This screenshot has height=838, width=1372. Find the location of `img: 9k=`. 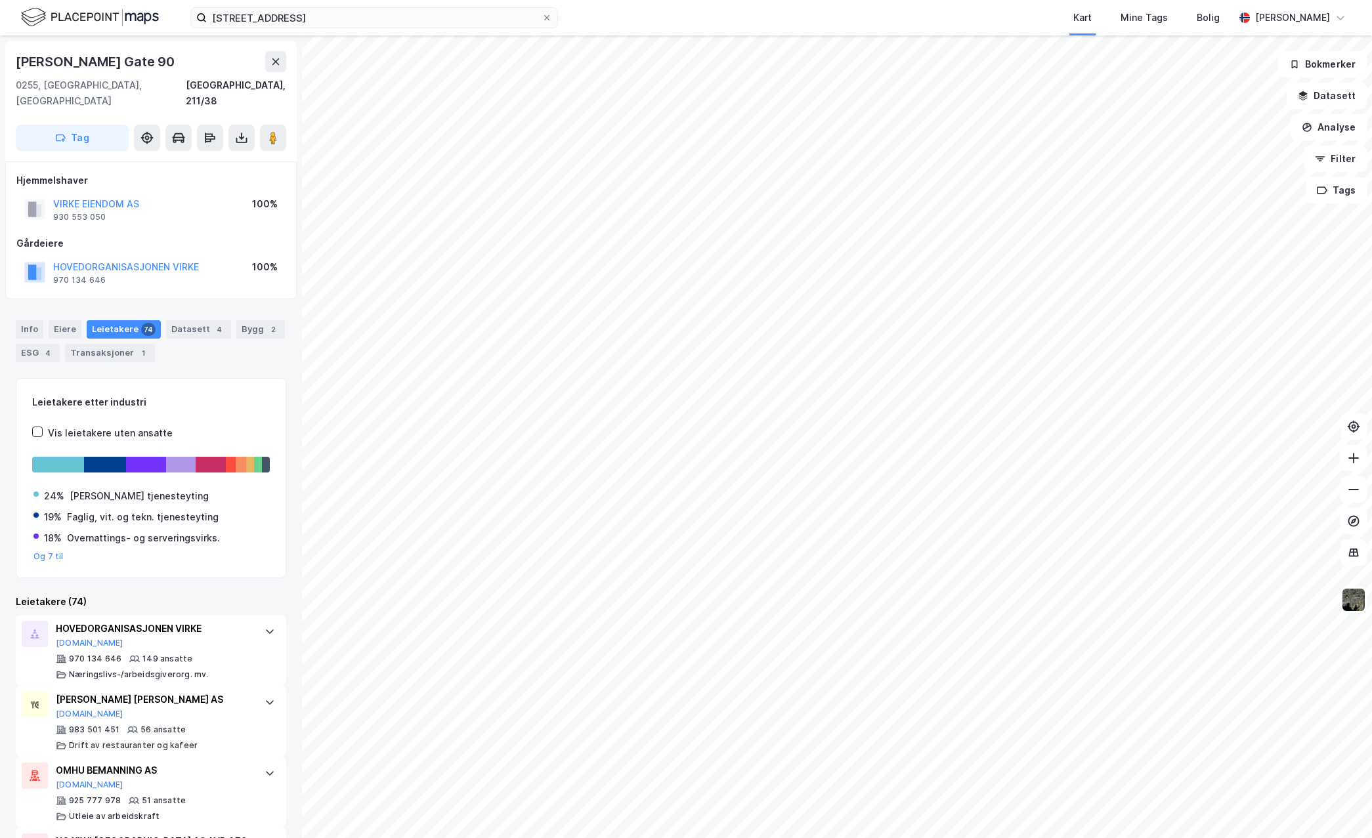

img: 9k= is located at coordinates (1353, 600).